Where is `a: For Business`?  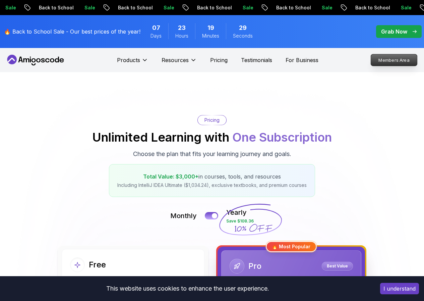
a: For Business is located at coordinates (302, 60).